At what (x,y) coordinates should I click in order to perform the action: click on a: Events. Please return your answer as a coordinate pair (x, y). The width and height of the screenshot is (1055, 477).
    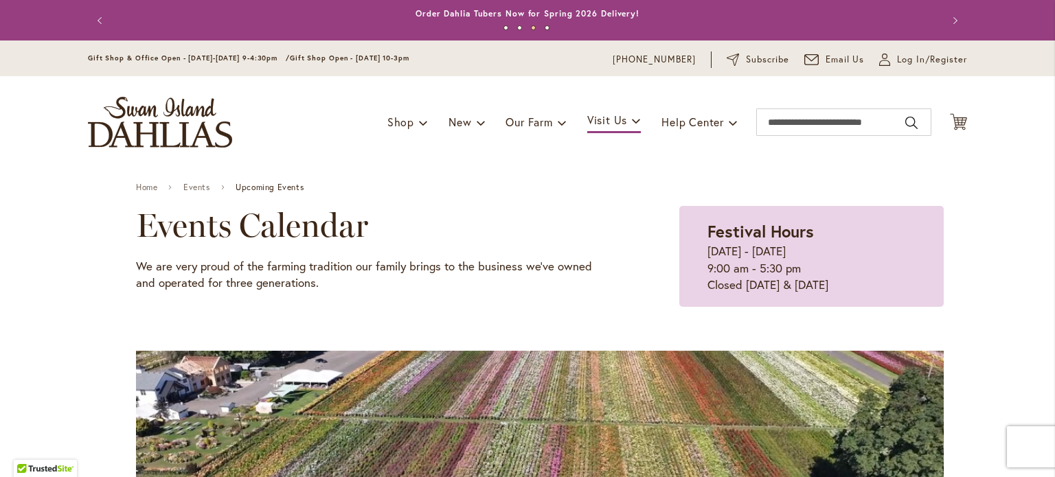
    Looking at the image, I should click on (196, 187).